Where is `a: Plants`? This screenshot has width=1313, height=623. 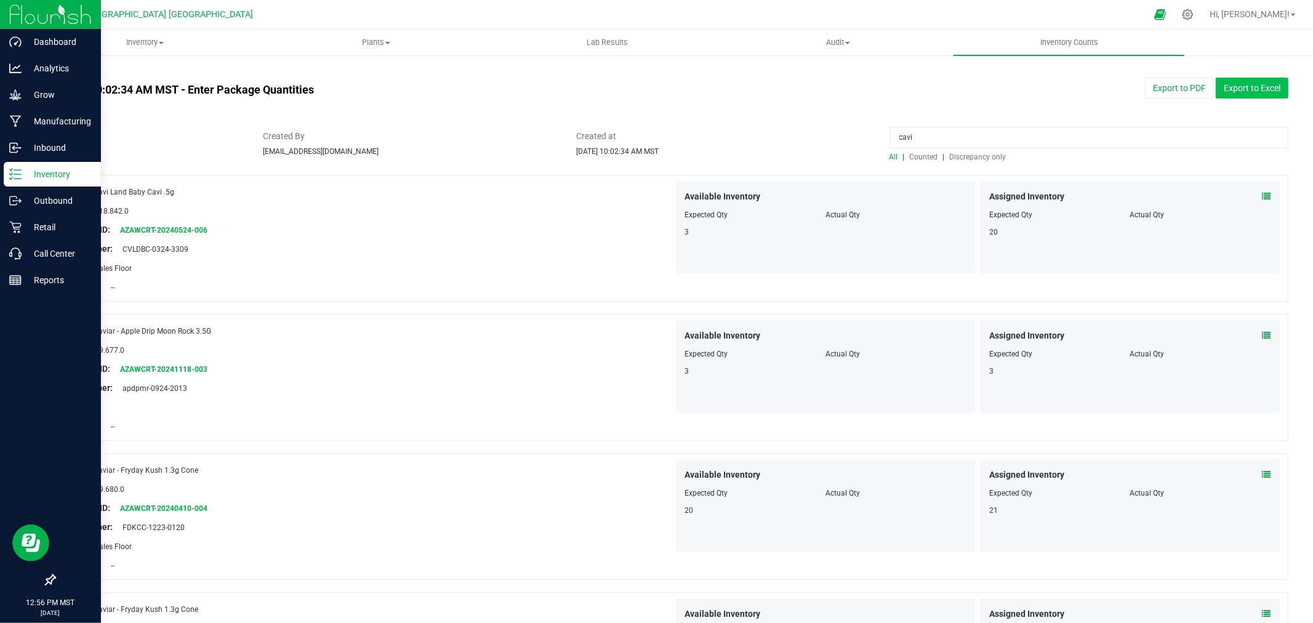
a: Plants is located at coordinates (376, 42).